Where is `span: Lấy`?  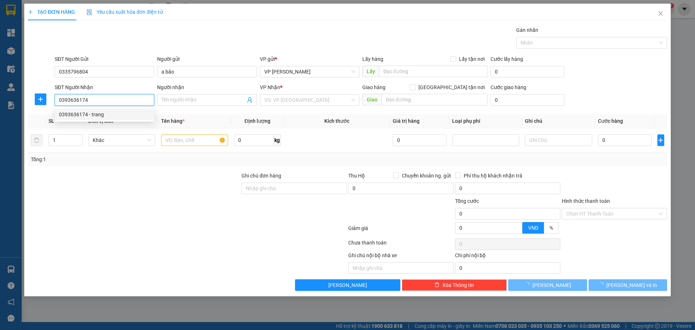
span: Lấy is located at coordinates (370, 71).